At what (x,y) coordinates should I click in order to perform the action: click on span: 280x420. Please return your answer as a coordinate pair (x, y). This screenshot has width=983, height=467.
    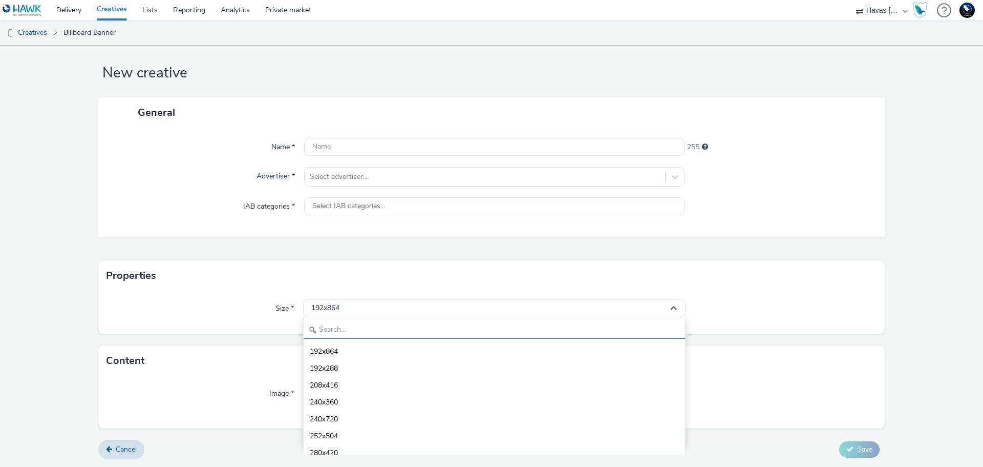
    Looking at the image, I should click on (324, 453).